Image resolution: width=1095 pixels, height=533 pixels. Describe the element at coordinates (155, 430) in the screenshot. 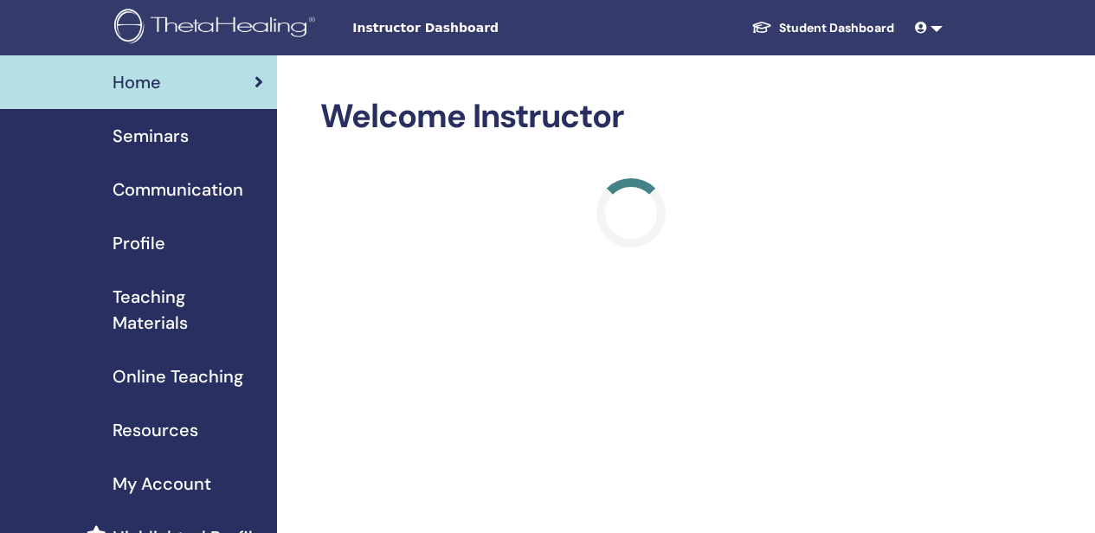

I see `span: Resources` at that location.